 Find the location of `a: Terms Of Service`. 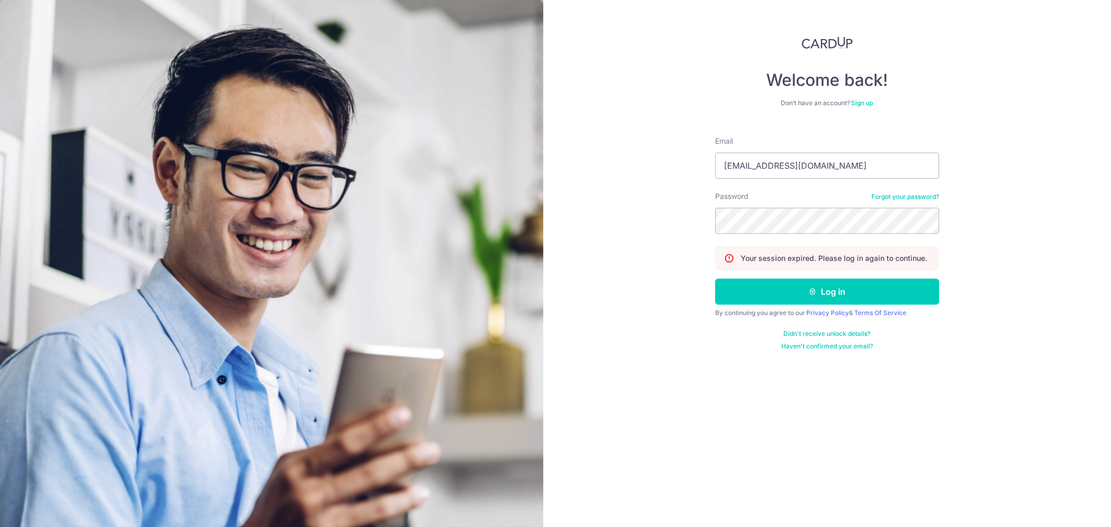

a: Terms Of Service is located at coordinates (880, 312).